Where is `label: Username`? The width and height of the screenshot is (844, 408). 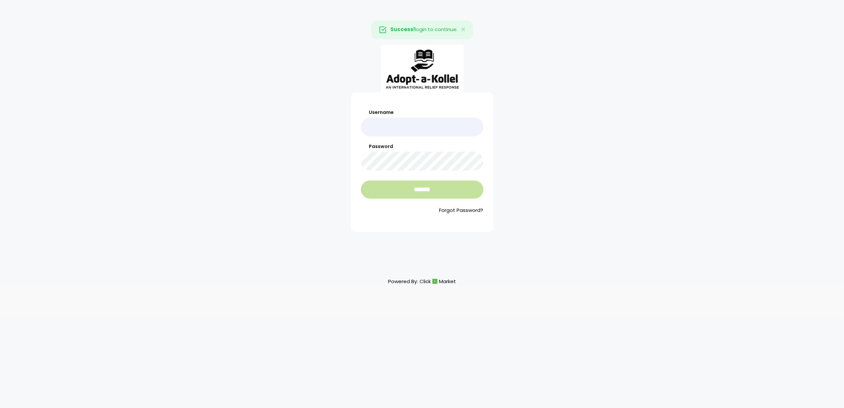
label: Username is located at coordinates (422, 112).